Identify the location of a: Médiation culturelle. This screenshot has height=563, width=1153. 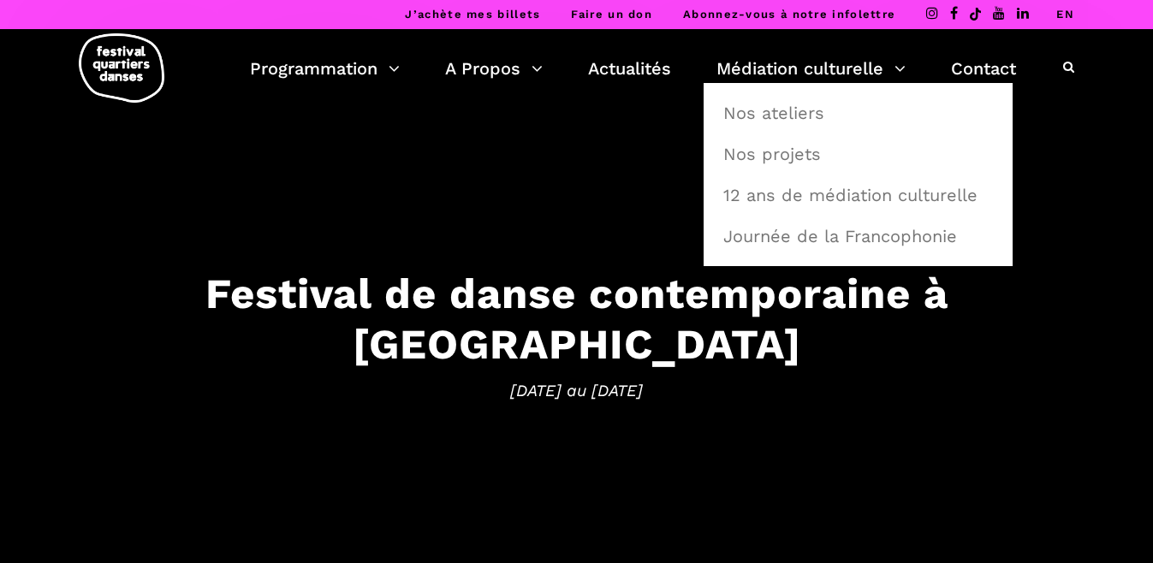
(811, 68).